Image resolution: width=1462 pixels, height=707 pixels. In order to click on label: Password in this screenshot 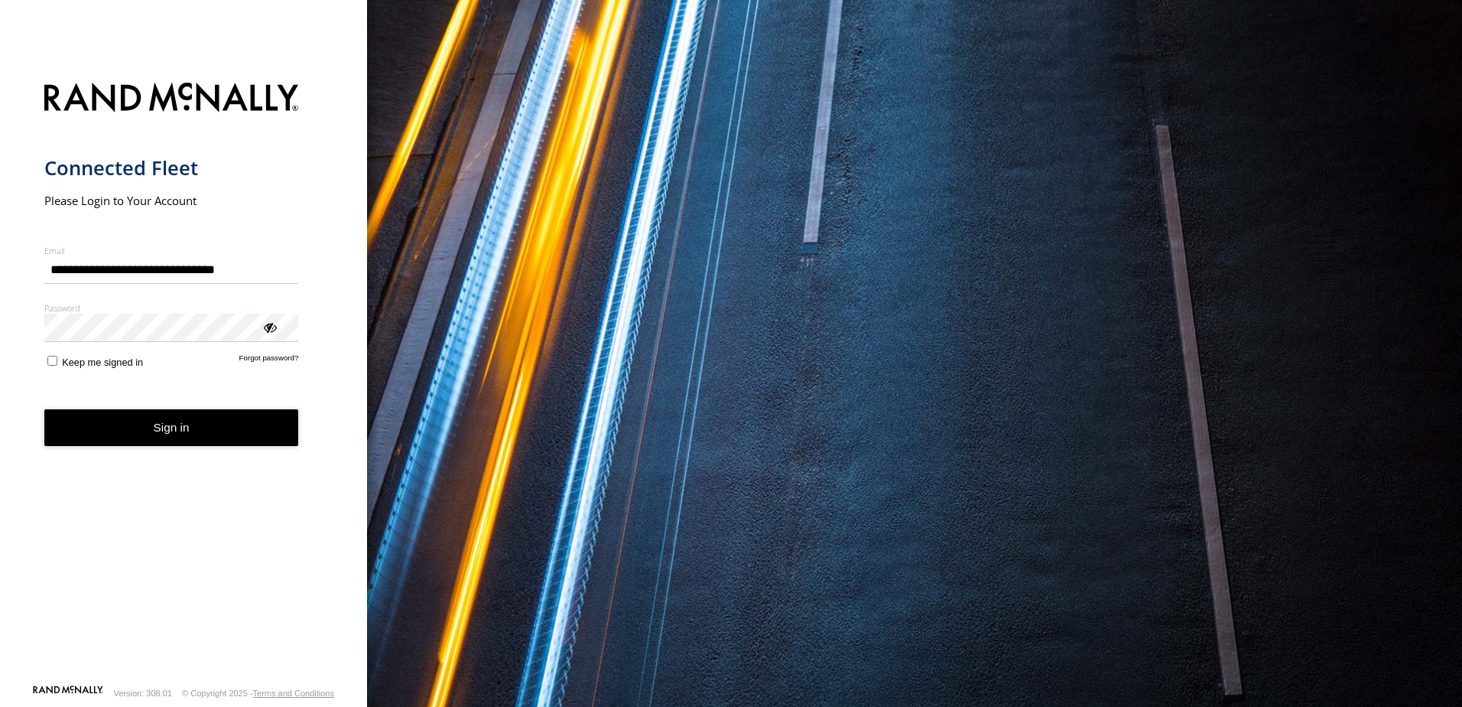, I will do `click(171, 307)`.